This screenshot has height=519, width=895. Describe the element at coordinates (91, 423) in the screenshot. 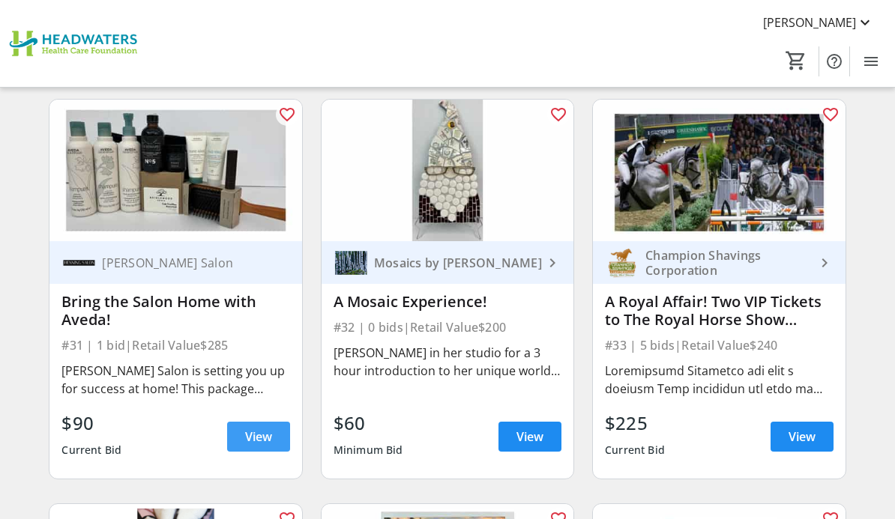

I see `div: $90` at that location.